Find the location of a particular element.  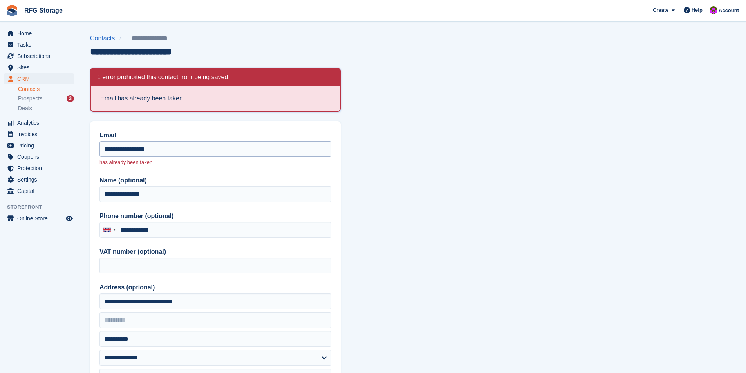

a: Prospects 3 is located at coordinates (46, 98).